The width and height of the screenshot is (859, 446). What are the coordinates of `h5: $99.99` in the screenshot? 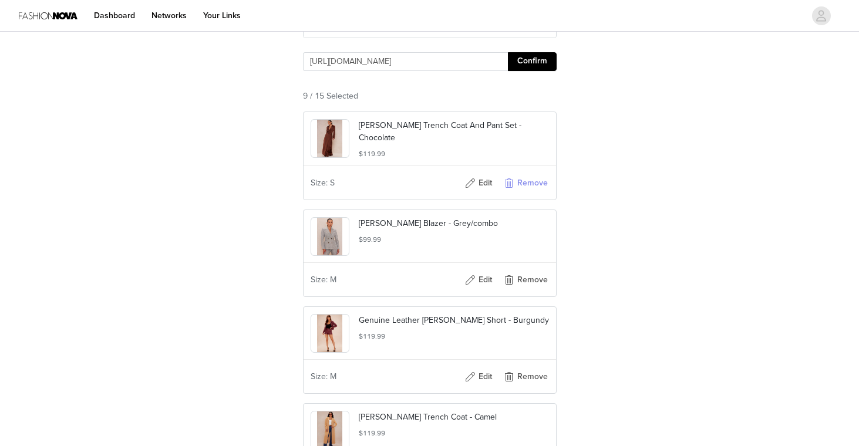 It's located at (454, 239).